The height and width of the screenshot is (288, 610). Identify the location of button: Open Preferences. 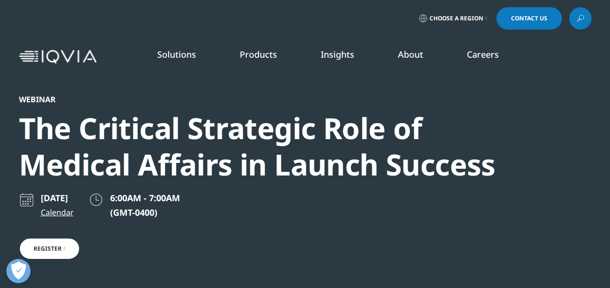
(18, 271).